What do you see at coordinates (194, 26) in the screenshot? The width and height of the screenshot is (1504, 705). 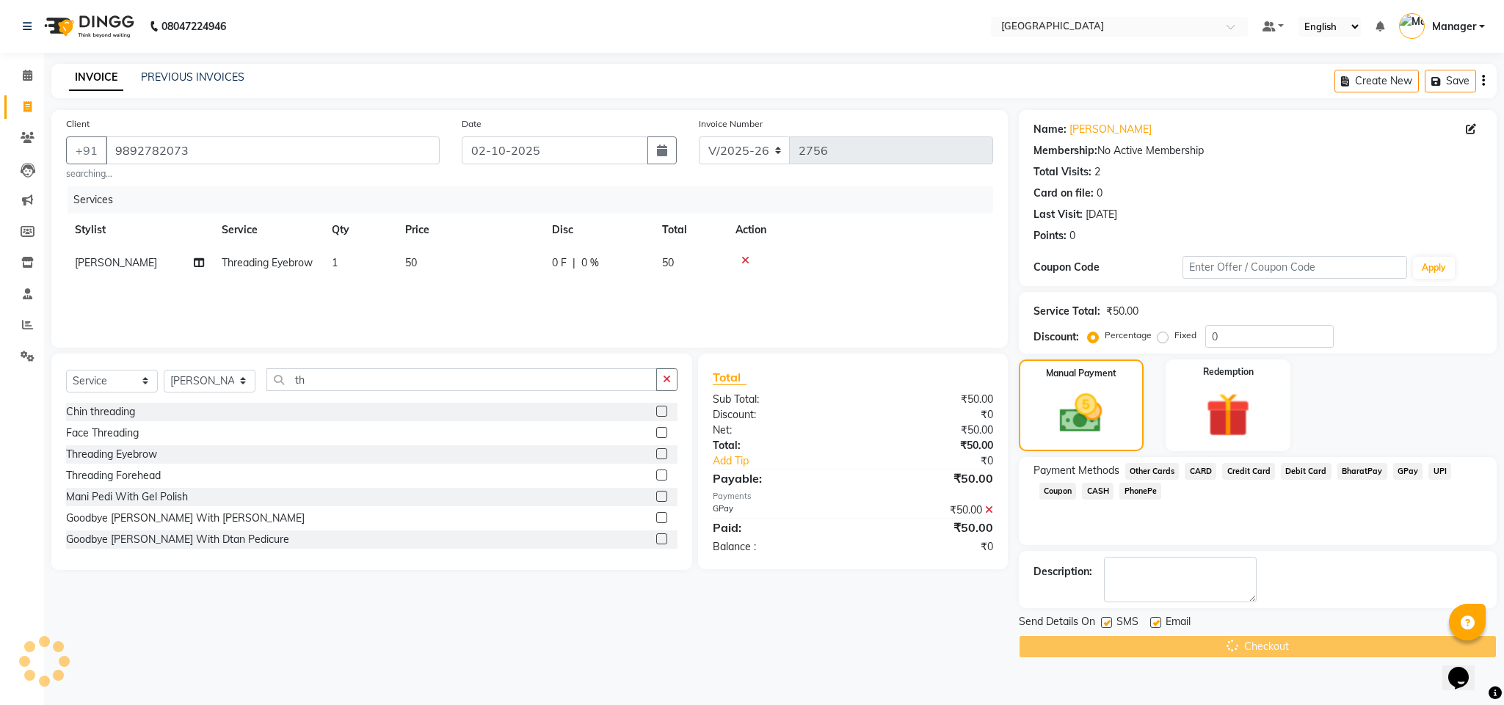 I see `b: 08047224946` at bounding box center [194, 26].